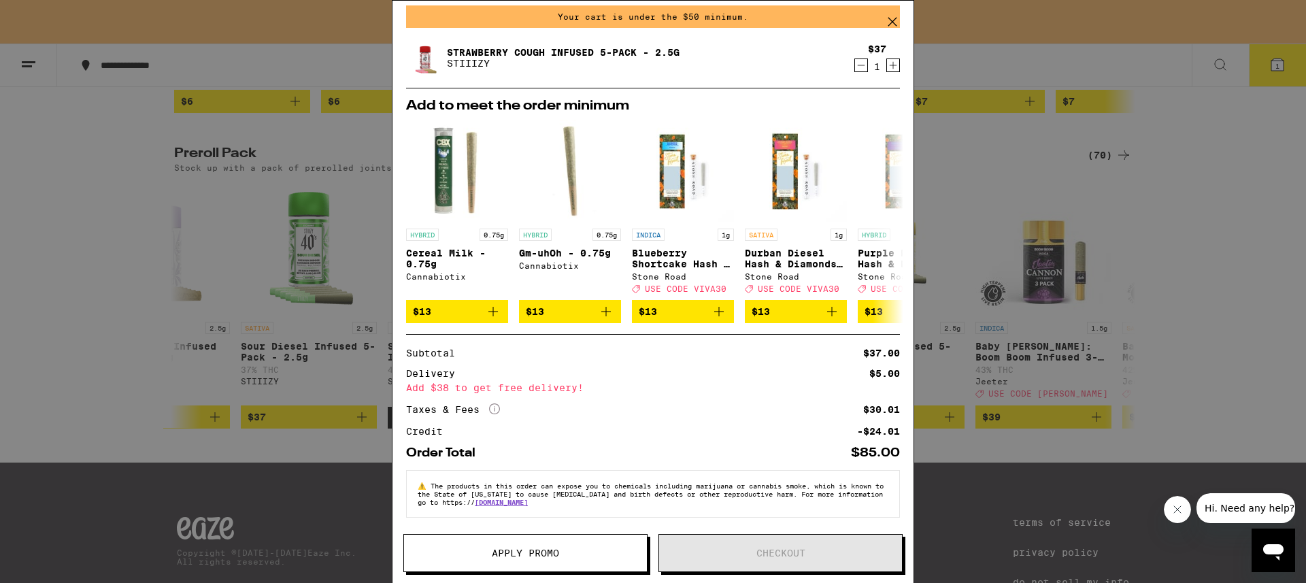 The width and height of the screenshot is (1306, 583). I want to click on span: Apply Promo, so click(525, 553).